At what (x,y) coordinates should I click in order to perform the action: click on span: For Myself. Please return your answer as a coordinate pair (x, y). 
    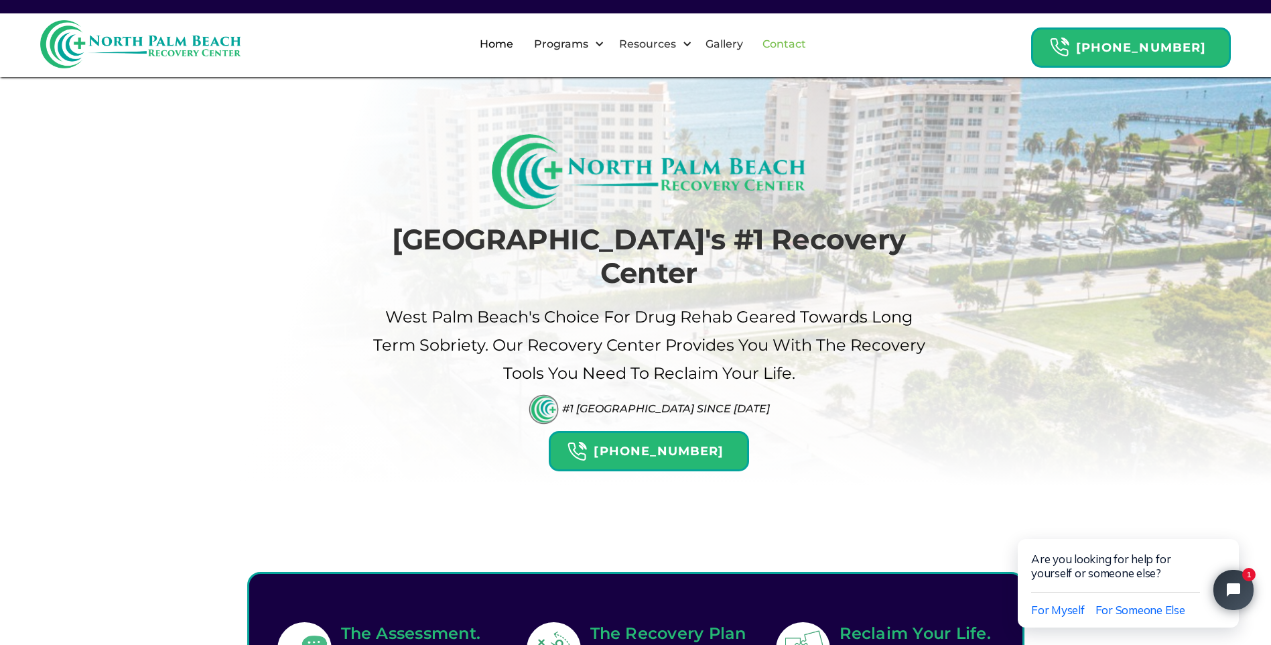
    Looking at the image, I should click on (68, 113).